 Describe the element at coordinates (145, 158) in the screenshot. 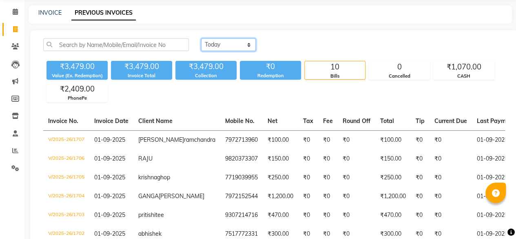

I see `span: RAJU` at that location.